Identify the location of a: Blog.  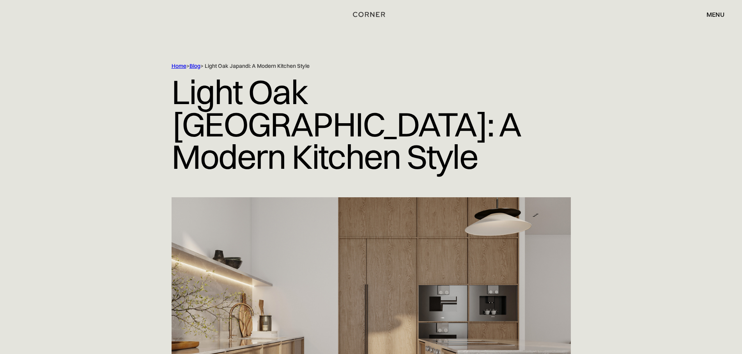
(195, 66).